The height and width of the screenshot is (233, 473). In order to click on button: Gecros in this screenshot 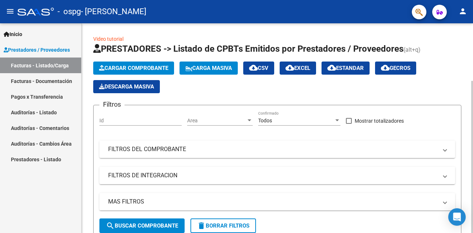, I will do `click(395, 68)`.